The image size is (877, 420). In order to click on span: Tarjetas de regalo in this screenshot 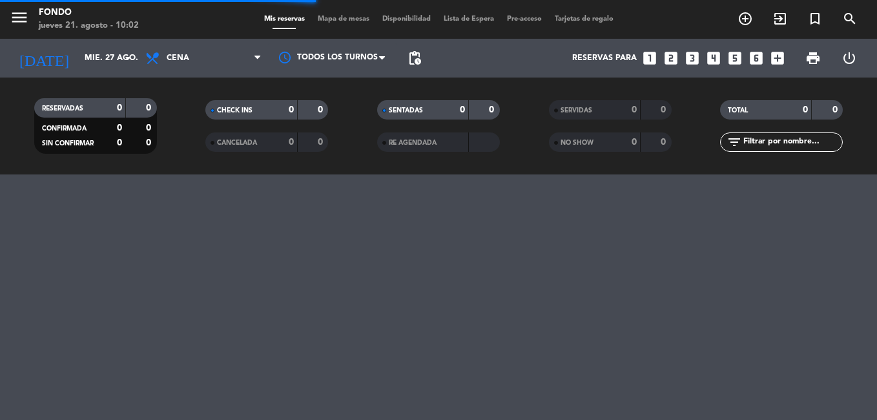, I will do `click(584, 19)`.